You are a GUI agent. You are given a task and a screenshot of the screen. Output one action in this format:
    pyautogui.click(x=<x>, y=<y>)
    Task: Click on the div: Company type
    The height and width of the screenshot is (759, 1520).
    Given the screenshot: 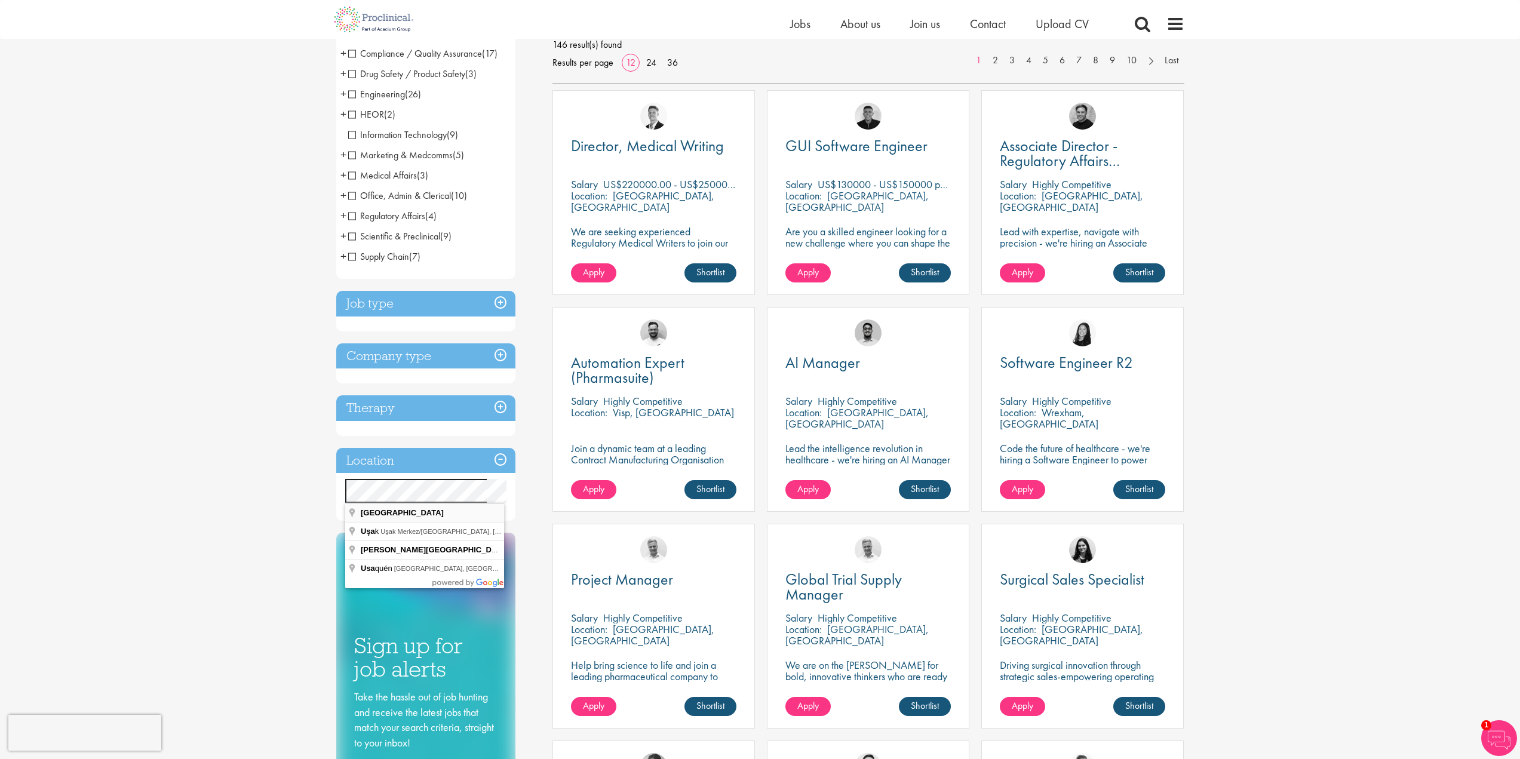 What is the action you would take?
    pyautogui.click(x=426, y=356)
    